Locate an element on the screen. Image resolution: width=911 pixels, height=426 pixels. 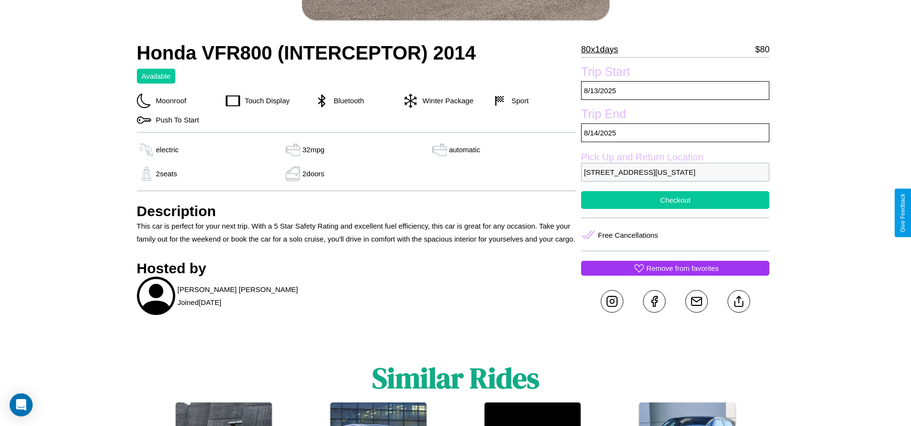
p: 8 / 14 / 2025 is located at coordinates (675, 133).